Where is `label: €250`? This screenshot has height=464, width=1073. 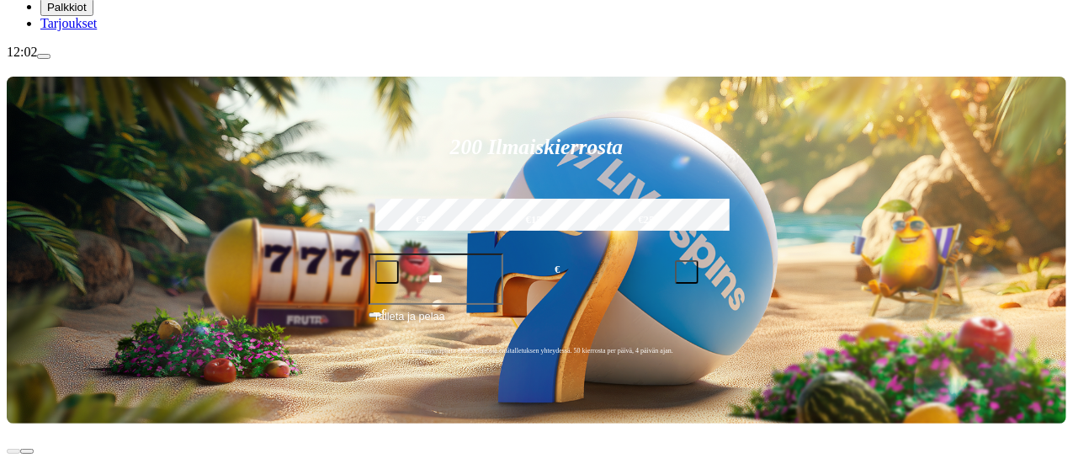 label: €250 is located at coordinates (649, 221).